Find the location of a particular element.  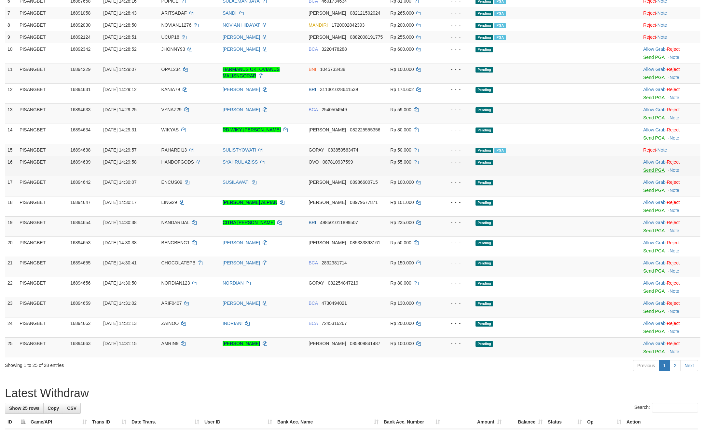

span: GOPAY is located at coordinates (316, 150).